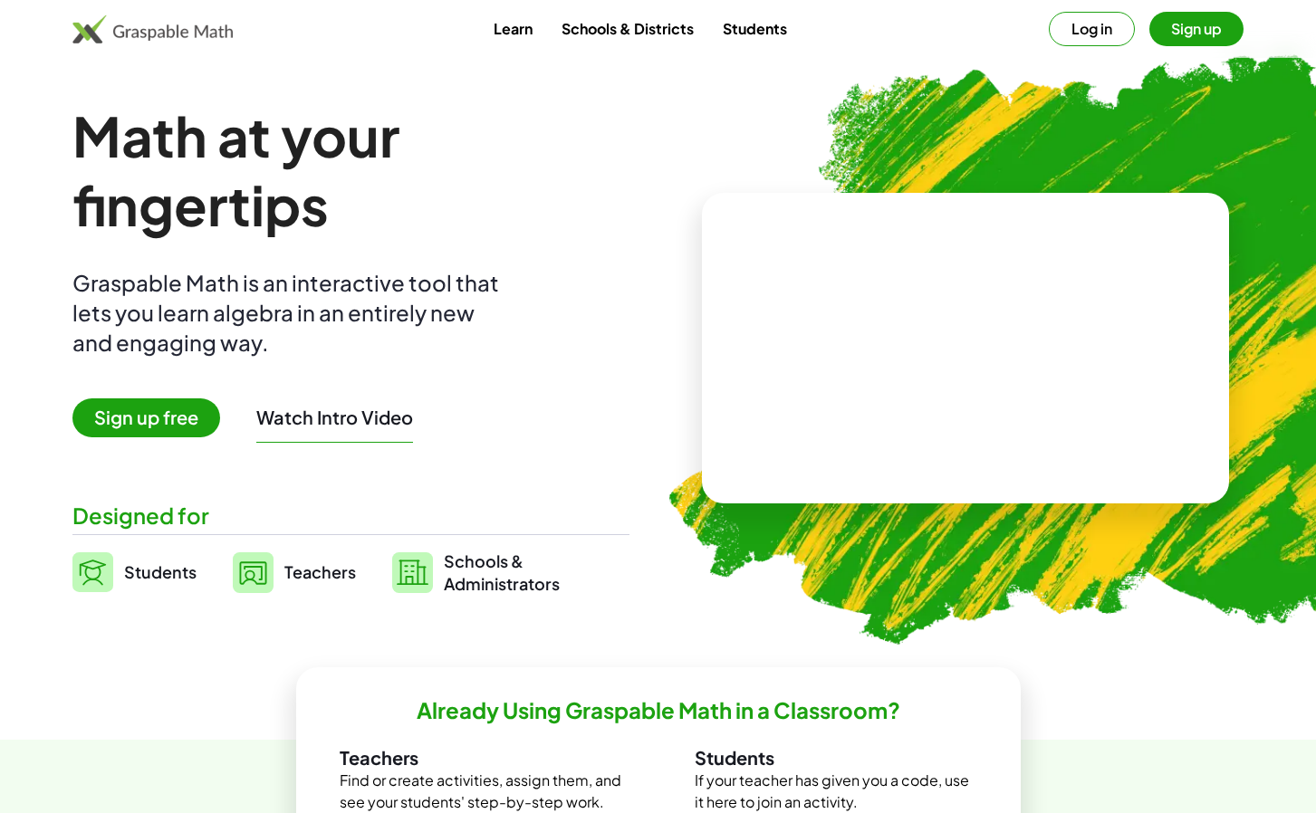 This screenshot has height=813, width=1316. What do you see at coordinates (1196, 29) in the screenshot?
I see `button: Sign up` at bounding box center [1196, 29].